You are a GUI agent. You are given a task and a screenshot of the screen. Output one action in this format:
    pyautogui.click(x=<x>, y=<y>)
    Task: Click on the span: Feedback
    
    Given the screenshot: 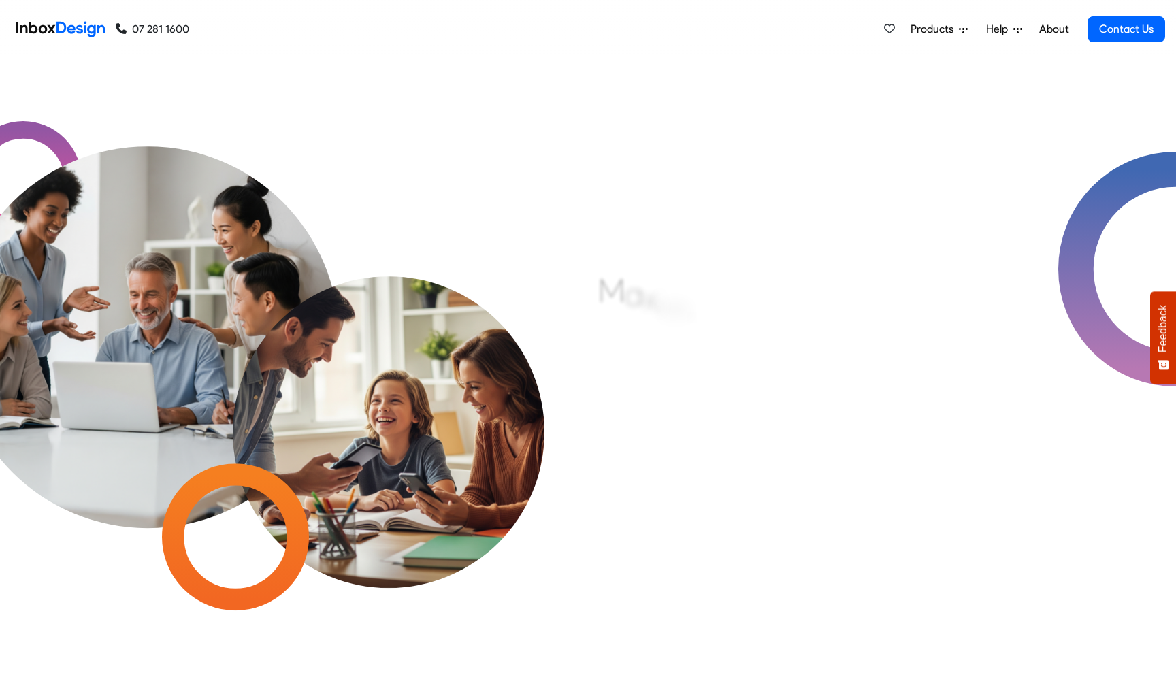 What is the action you would take?
    pyautogui.click(x=1163, y=329)
    